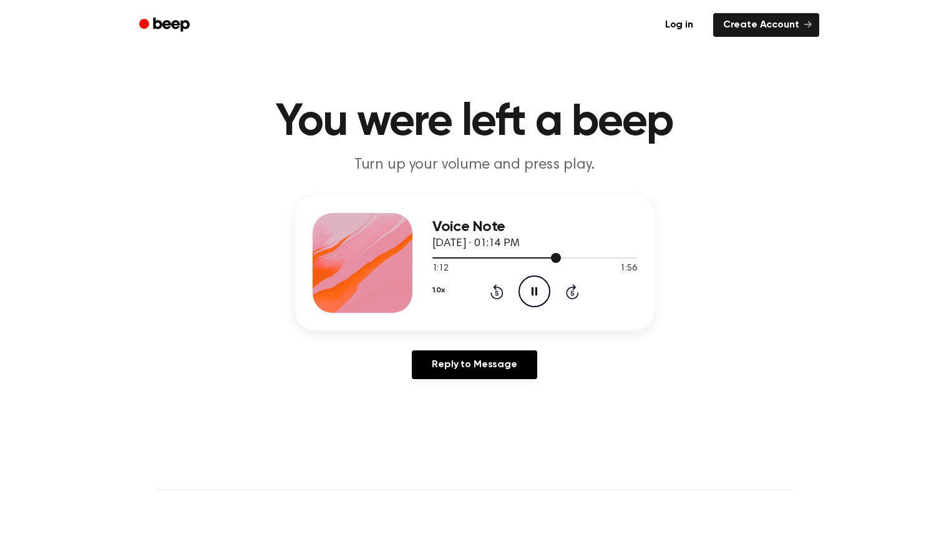 This screenshot has width=949, height=534. I want to click on a: Reply to Message, so click(474, 365).